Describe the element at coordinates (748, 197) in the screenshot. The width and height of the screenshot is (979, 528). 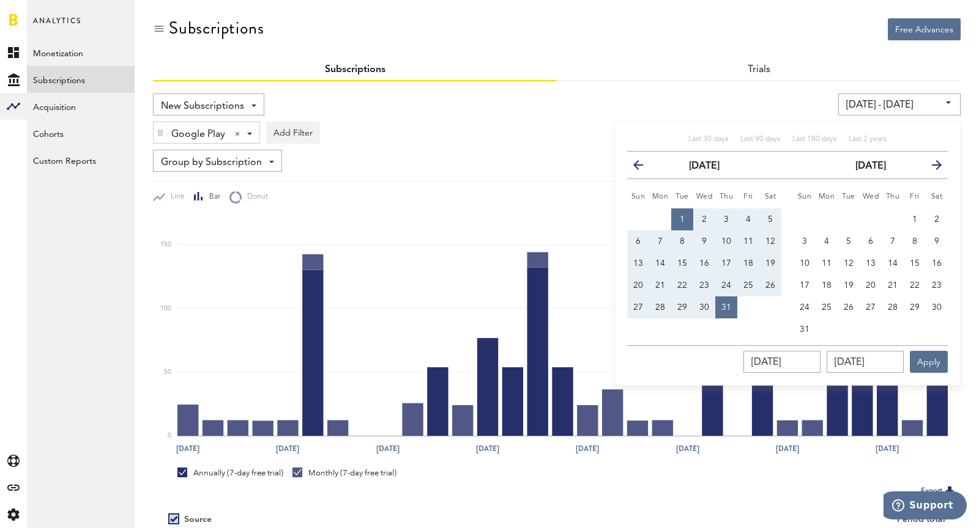
I see `small: Friday` at that location.